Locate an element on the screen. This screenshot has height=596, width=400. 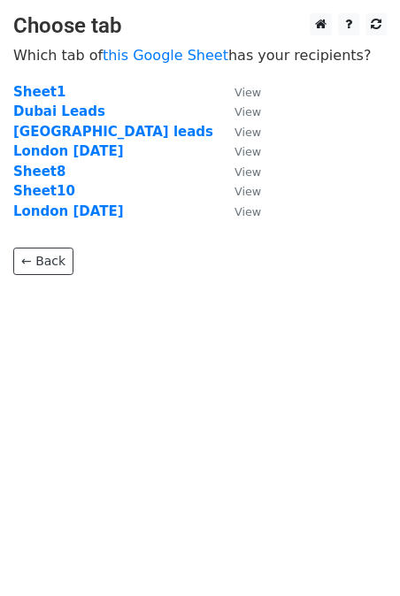
a: Sheet1 is located at coordinates (39, 92).